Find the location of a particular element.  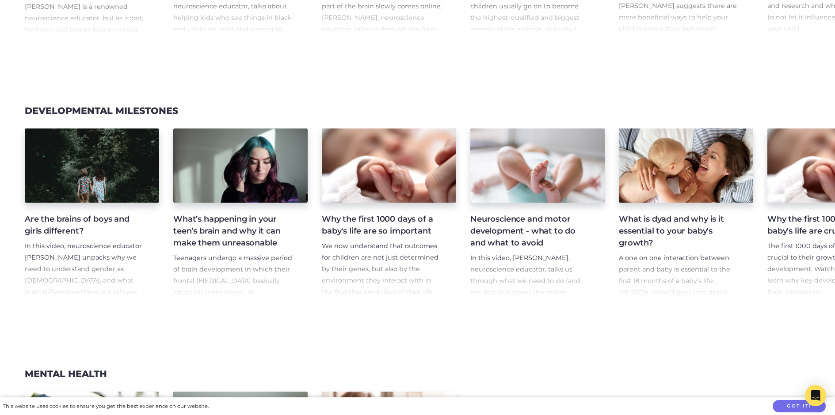

a: What’s happening in your teen’s brain and why it can make them unreasonable Teenagers undergo a m... is located at coordinates (240, 213).